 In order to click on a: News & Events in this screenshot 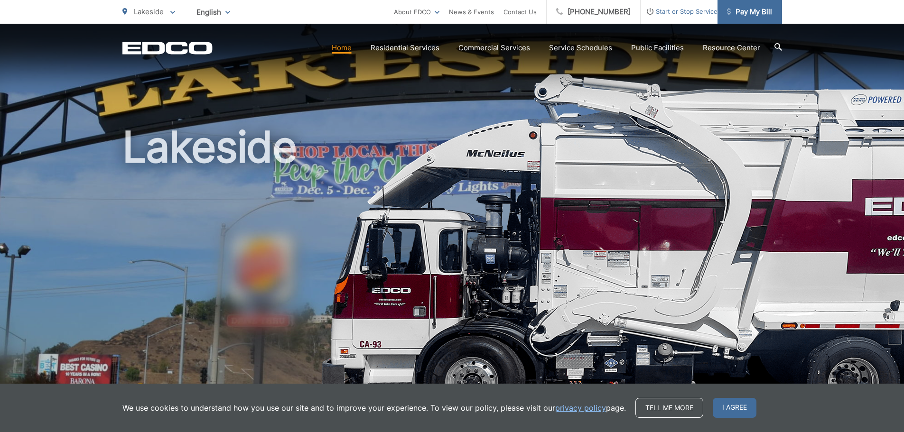, I will do `click(471, 12)`.